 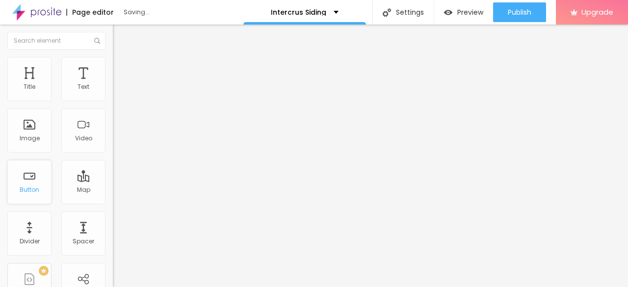 What do you see at coordinates (29, 138) in the screenshot?
I see `div: Image` at bounding box center [29, 138].